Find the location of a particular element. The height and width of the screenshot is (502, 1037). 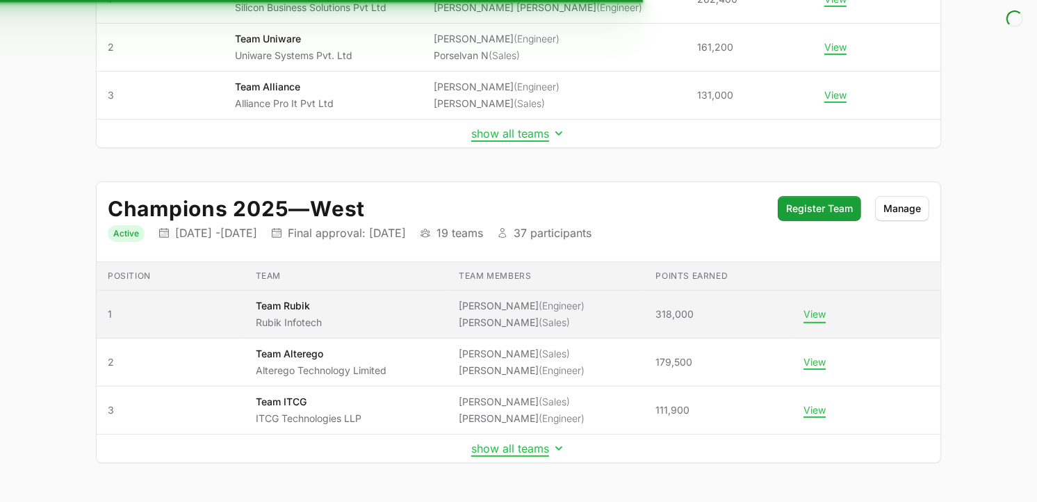

p: Team Uniware is located at coordinates (293, 39).